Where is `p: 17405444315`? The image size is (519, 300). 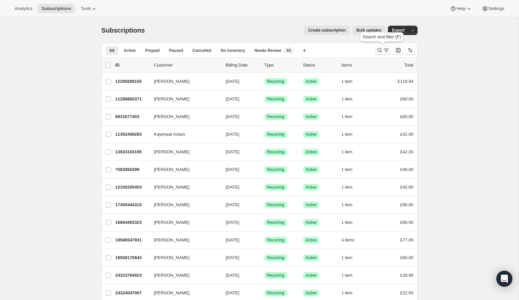
p: 17405444315 is located at coordinates (132, 205).